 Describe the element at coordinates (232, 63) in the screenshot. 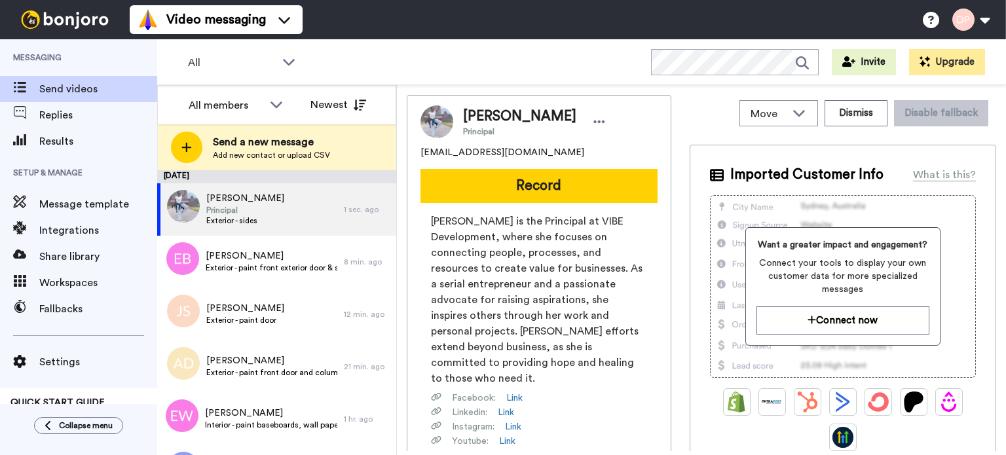

I see `span: All` at that location.